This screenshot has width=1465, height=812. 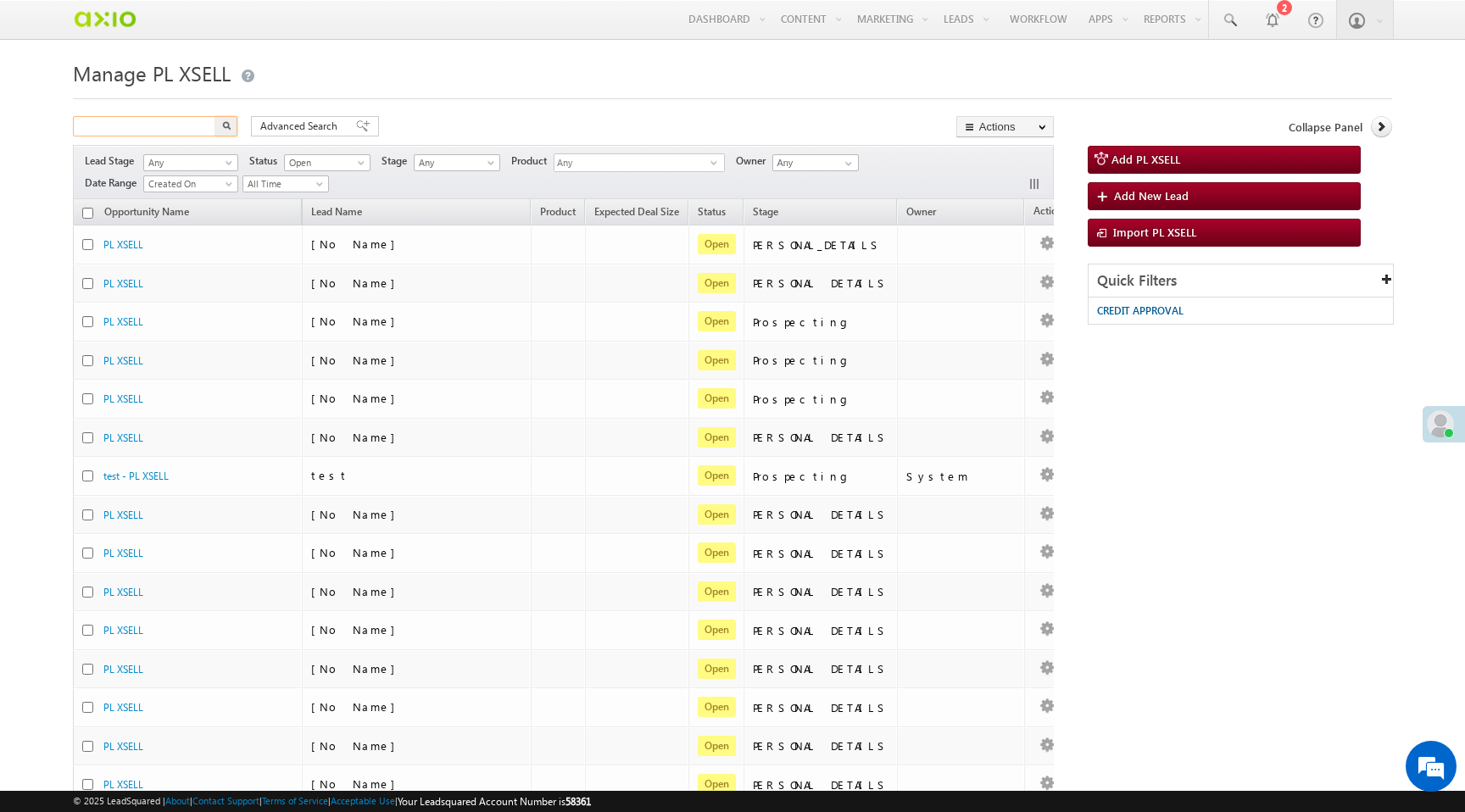 What do you see at coordinates (227, 126) in the screenshot?
I see `img: Search` at bounding box center [227, 126].